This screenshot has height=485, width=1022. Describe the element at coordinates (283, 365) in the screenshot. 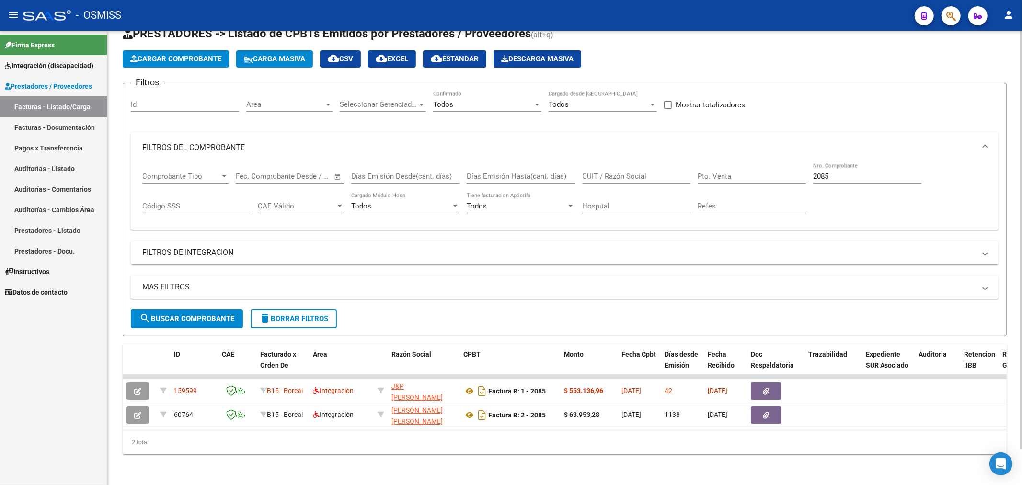

I see `datatable-header-cell: Facturado x Orden De` at that location.